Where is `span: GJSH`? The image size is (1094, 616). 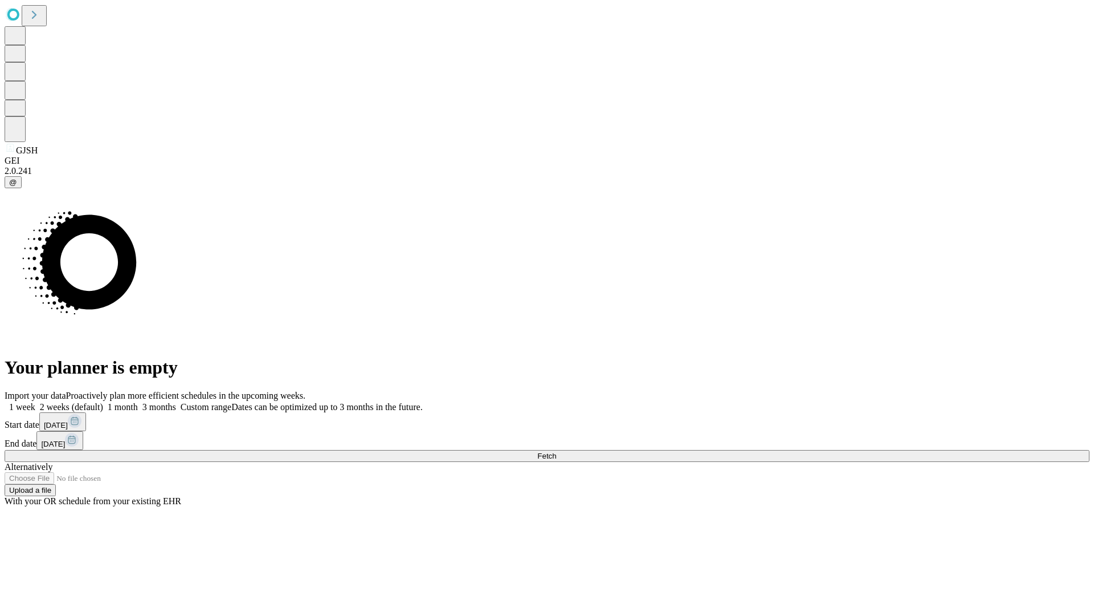 span: GJSH is located at coordinates (27, 150).